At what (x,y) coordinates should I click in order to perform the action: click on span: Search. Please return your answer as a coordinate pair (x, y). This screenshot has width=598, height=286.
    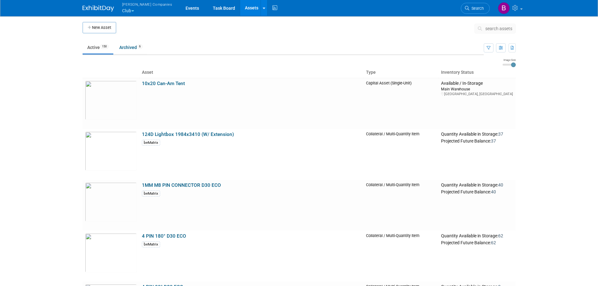
    Looking at the image, I should click on (477, 8).